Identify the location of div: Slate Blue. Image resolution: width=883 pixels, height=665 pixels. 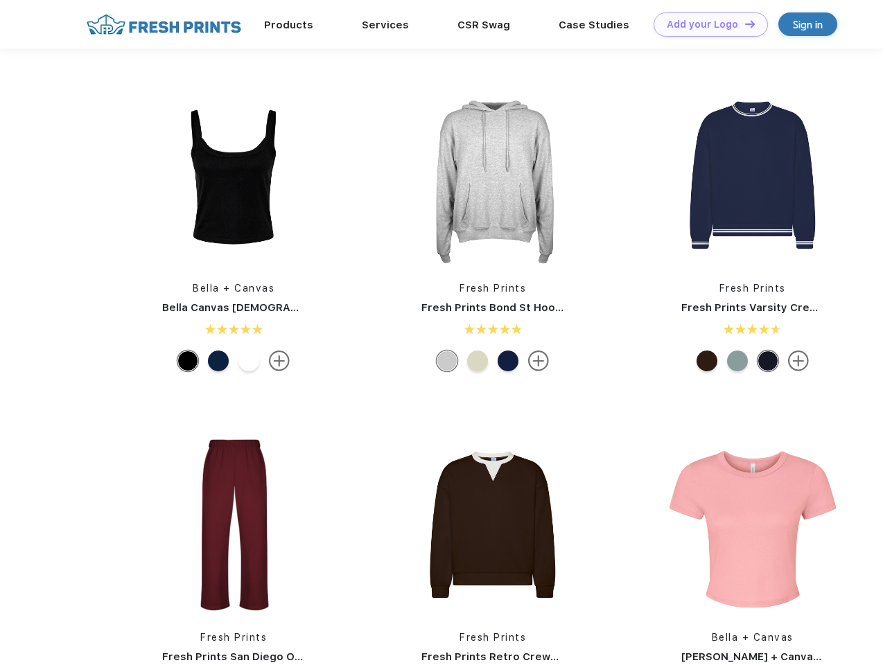
(737, 361).